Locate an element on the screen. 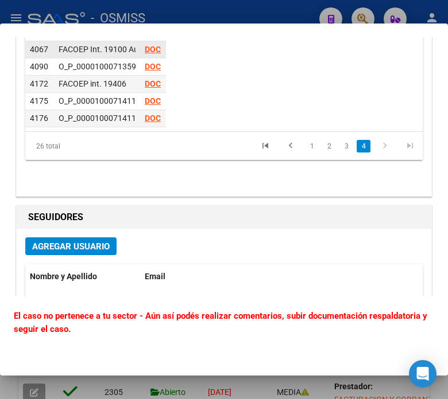 The height and width of the screenshot is (399, 448). div: 4090 is located at coordinates (40, 67).